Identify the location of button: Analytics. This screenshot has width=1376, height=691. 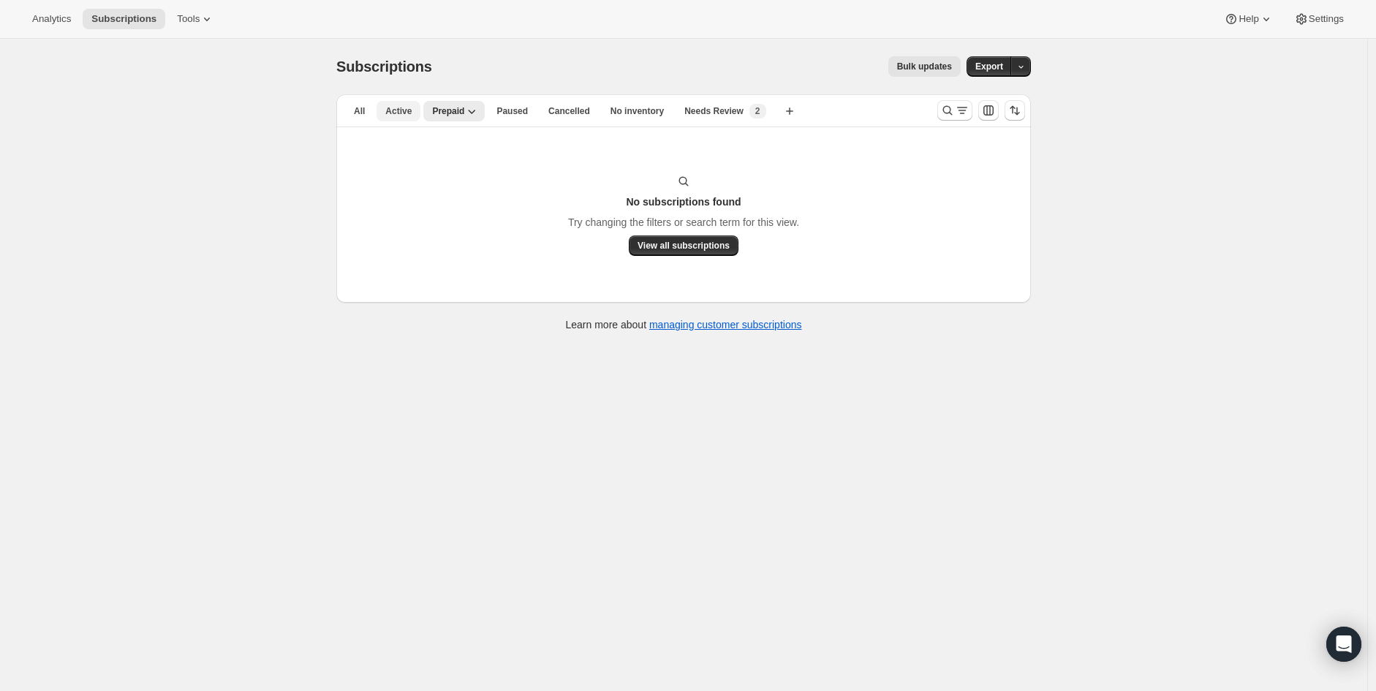
(51, 19).